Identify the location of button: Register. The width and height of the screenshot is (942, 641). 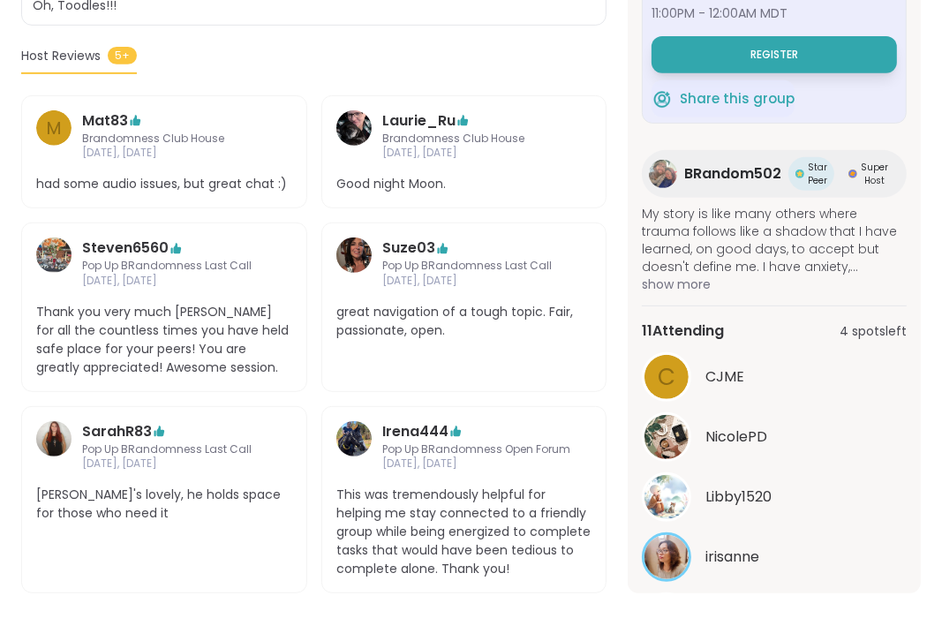
(774, 55).